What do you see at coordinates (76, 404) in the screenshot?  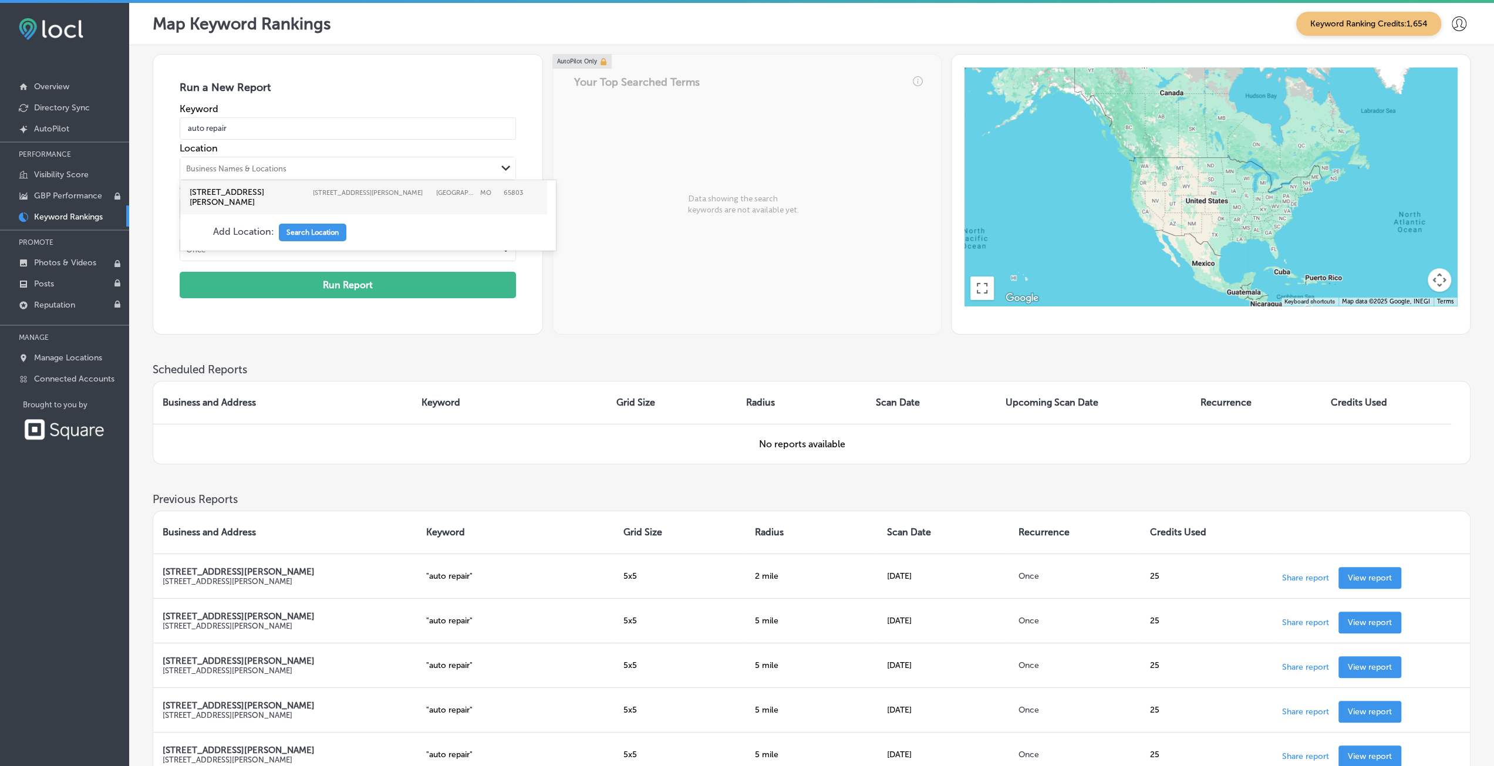 I see `p: Brought to you by` at bounding box center [76, 404].